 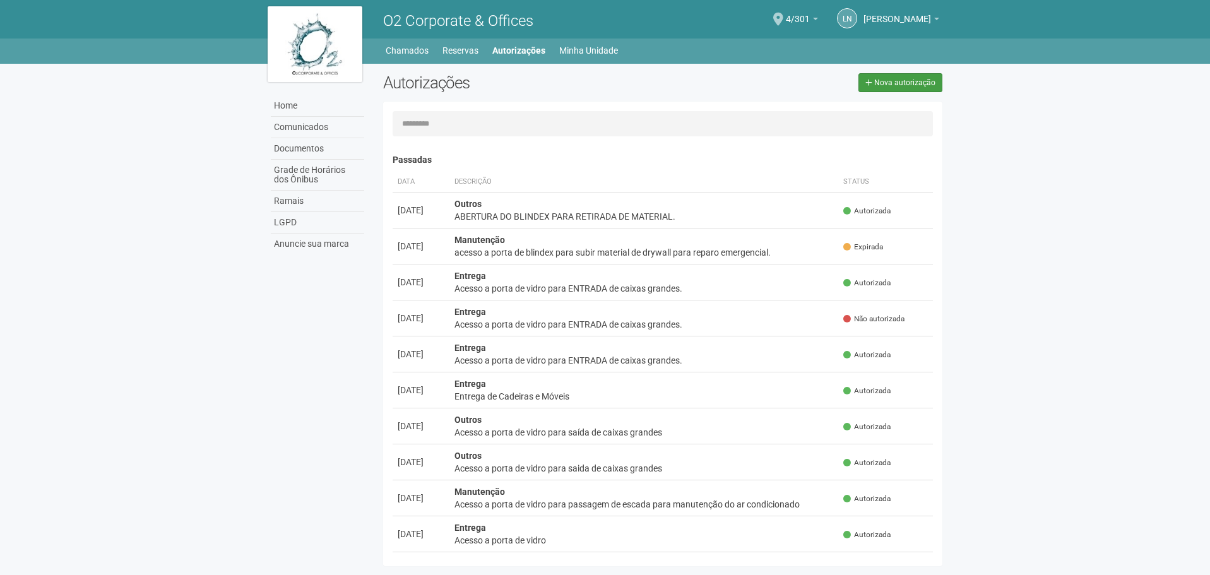 I want to click on div: Acesso a porta de vidro para saida de caixas grandes, so click(x=644, y=468).